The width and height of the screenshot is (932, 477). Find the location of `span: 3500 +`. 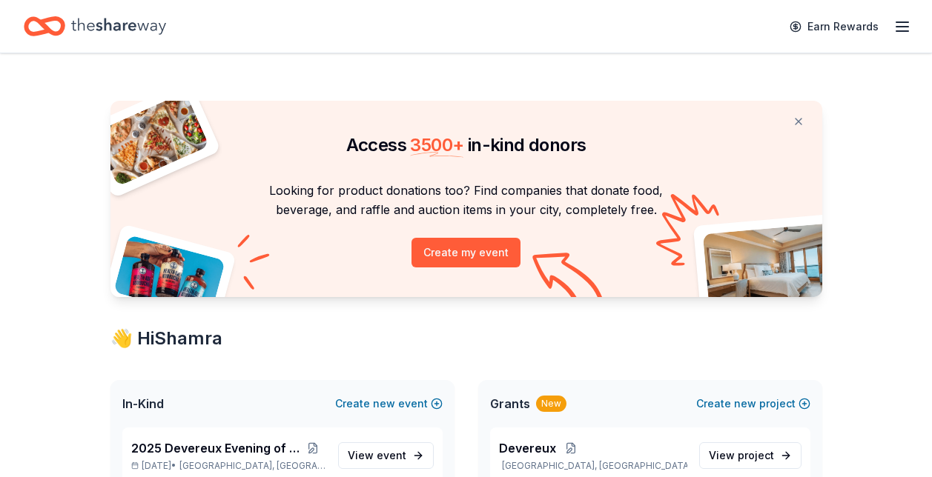

span: 3500 + is located at coordinates (437, 145).